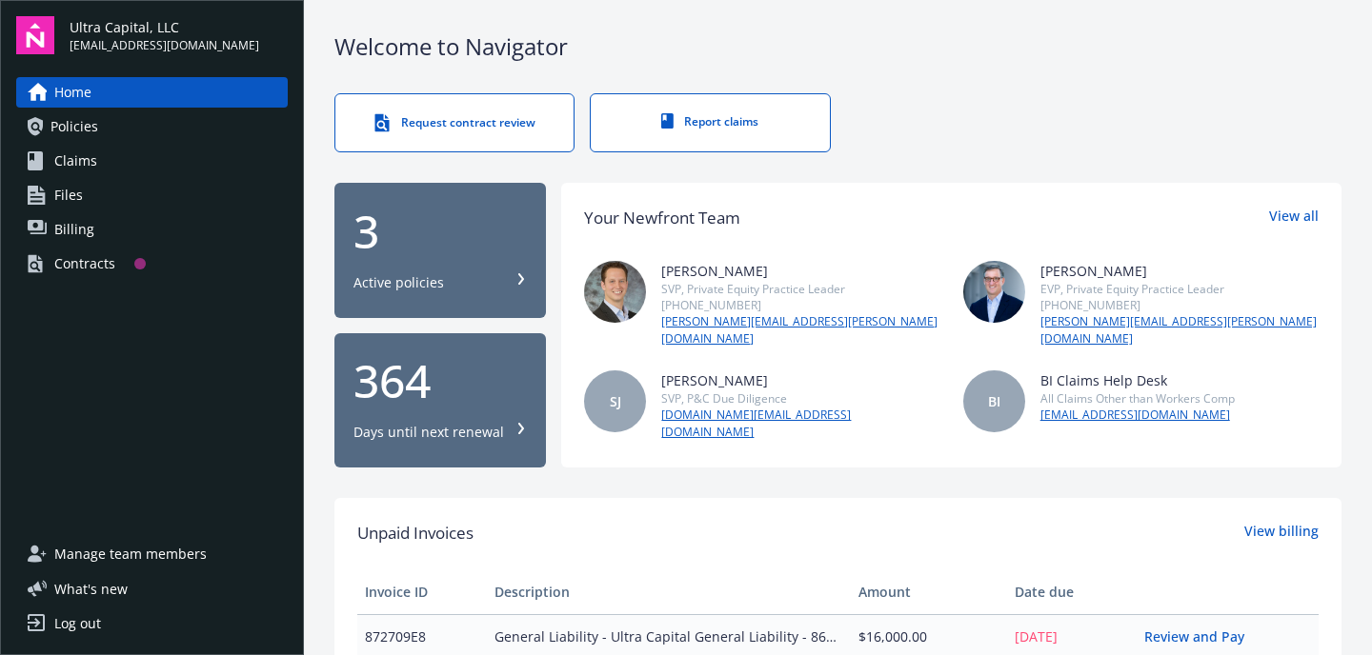 This screenshot has width=1372, height=655. What do you see at coordinates (85, 264) in the screenshot?
I see `div: Contracts` at bounding box center [85, 264].